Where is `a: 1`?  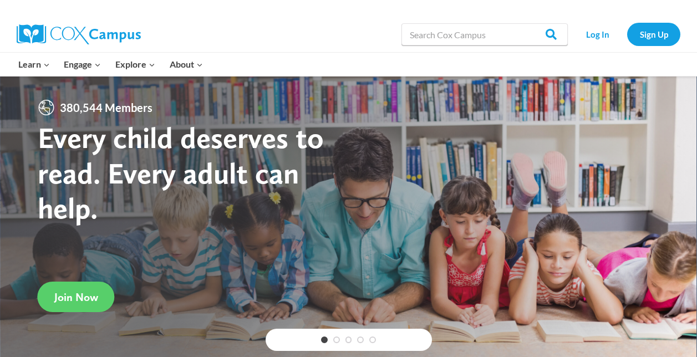 a: 1 is located at coordinates (324, 340).